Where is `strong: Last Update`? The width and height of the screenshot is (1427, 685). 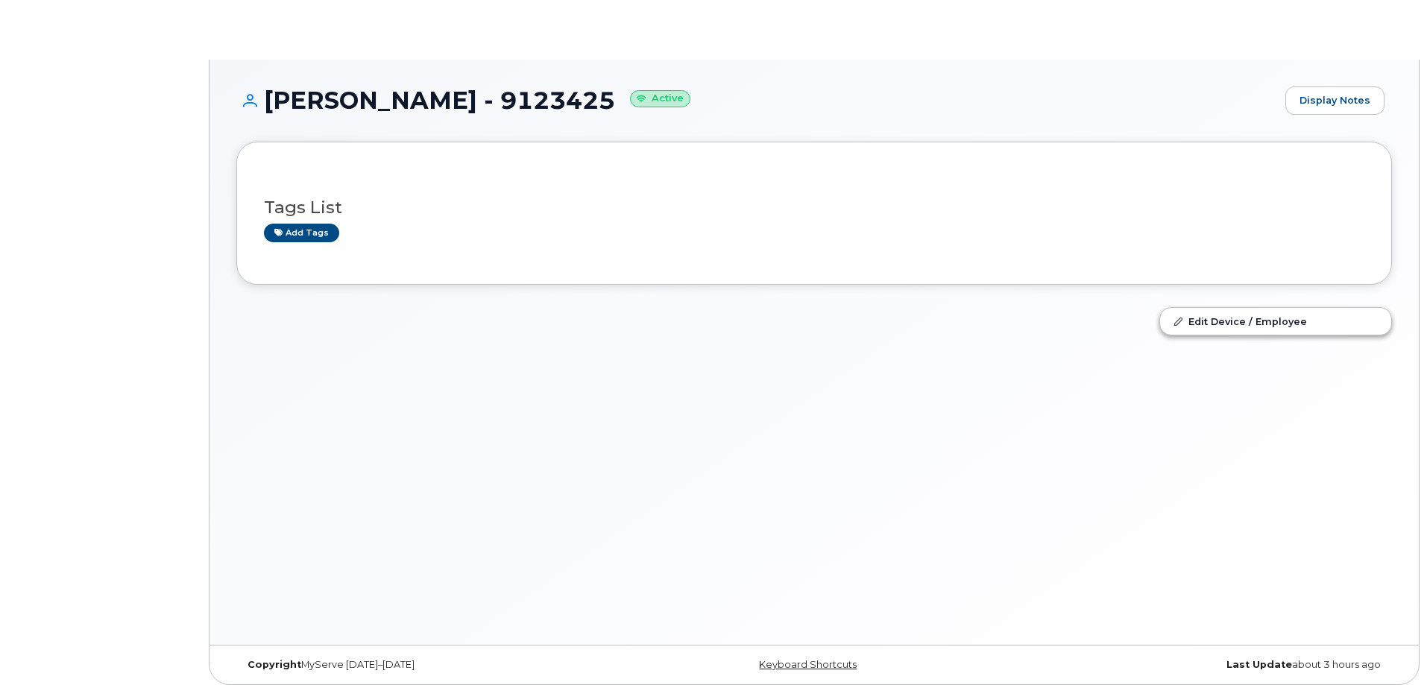
strong: Last Update is located at coordinates (1259, 664).